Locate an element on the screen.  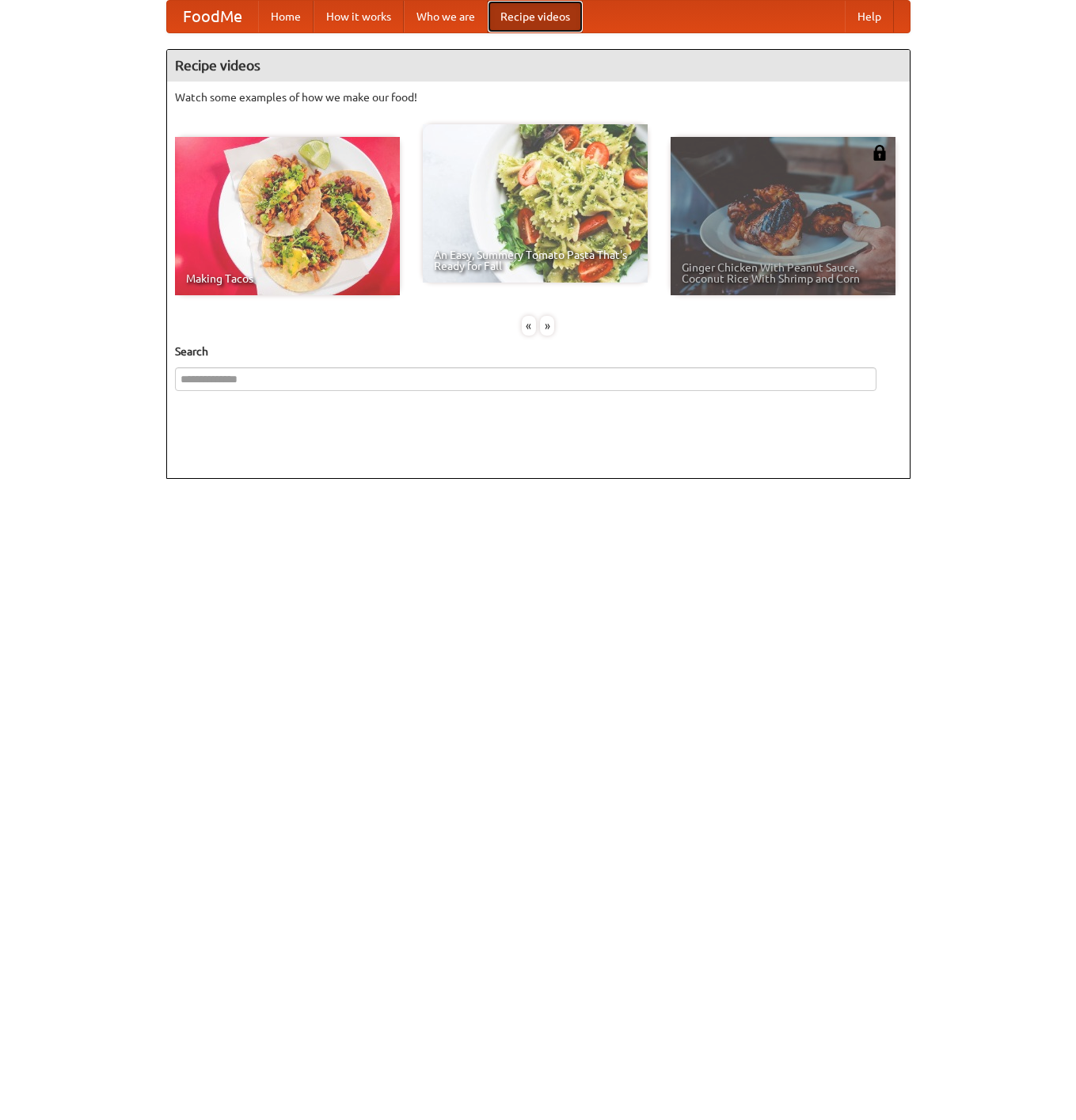
a: How it works is located at coordinates (359, 17).